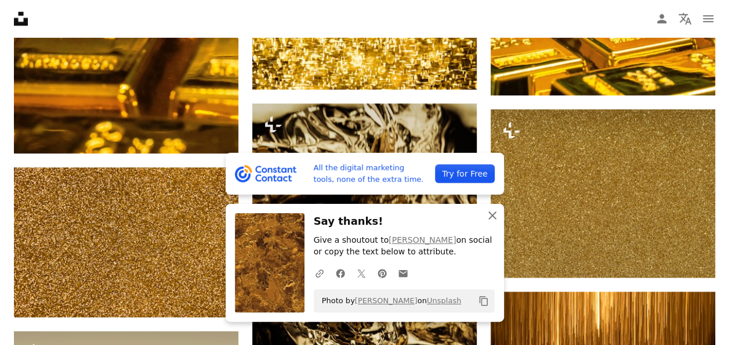 The width and height of the screenshot is (729, 345). I want to click on button: Language, so click(685, 19).